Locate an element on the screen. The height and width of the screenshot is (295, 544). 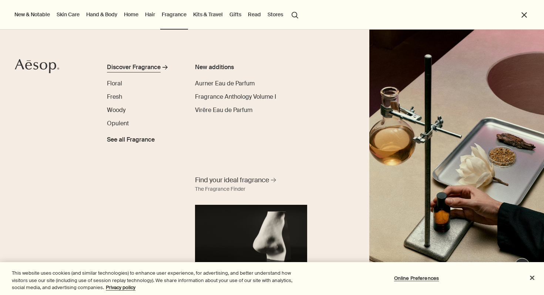
span: Fragrance Anthology Volume I is located at coordinates (235, 97).